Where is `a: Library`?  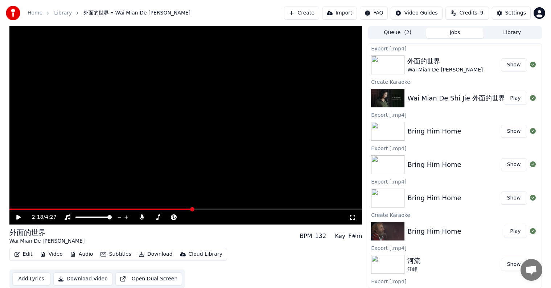 a: Library is located at coordinates (63, 13).